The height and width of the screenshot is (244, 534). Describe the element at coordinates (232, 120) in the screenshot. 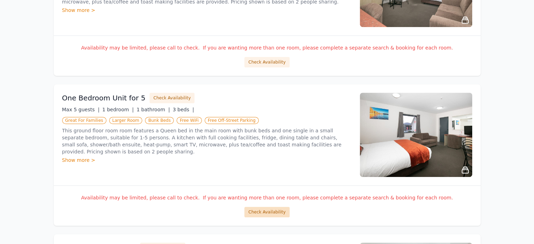

I see `span: Free Off-Street Parking` at that location.